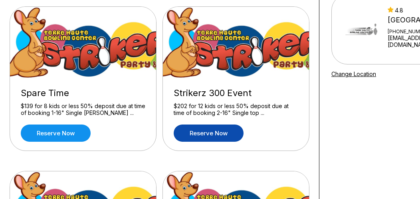  I want to click on div: Strikerz 300 Event, so click(236, 93).